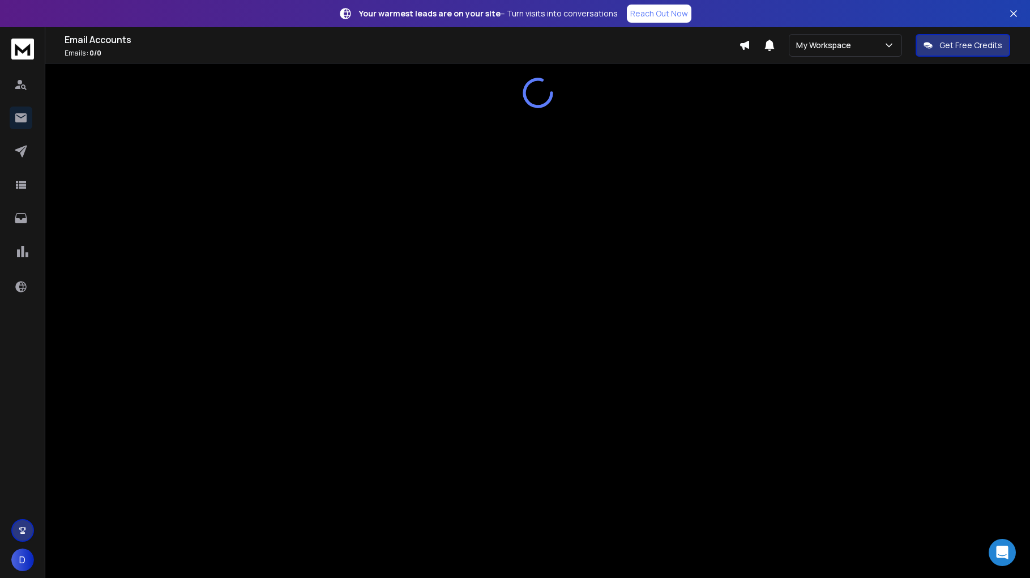 Image resolution: width=1030 pixels, height=578 pixels. Describe the element at coordinates (23, 559) in the screenshot. I see `span: D` at that location.